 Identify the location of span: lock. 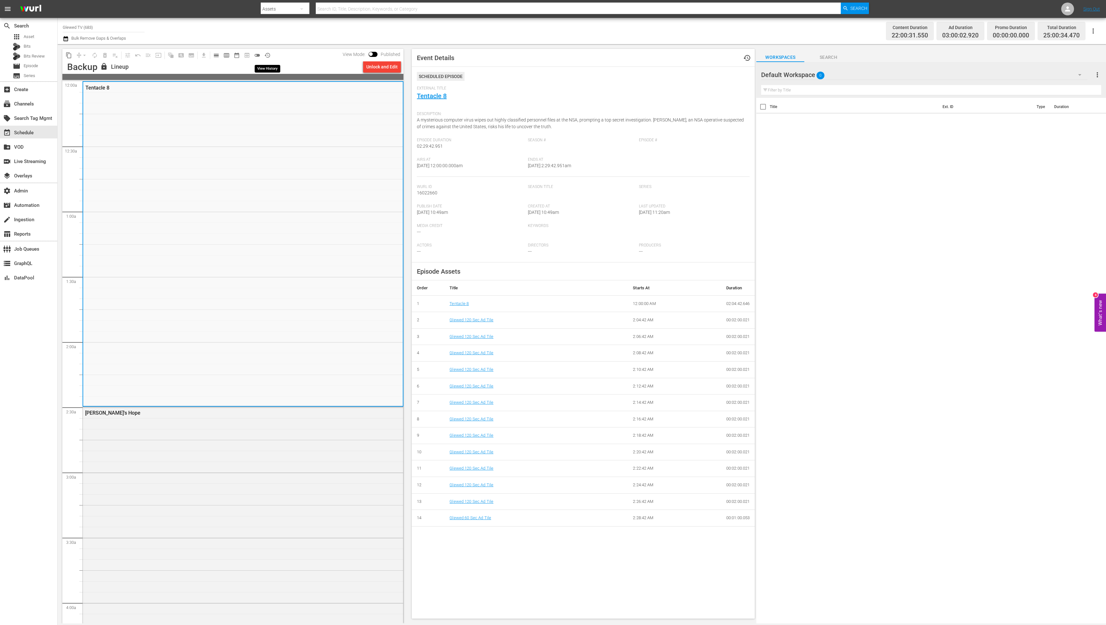
(104, 67).